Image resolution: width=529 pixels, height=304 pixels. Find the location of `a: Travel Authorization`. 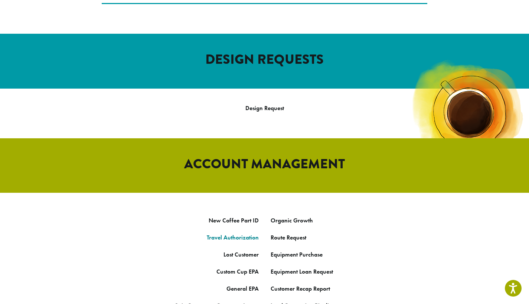

a: Travel Authorization is located at coordinates (233, 238).